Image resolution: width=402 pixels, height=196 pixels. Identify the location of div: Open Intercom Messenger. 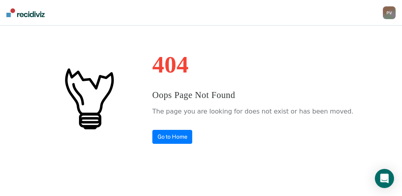
(385, 179).